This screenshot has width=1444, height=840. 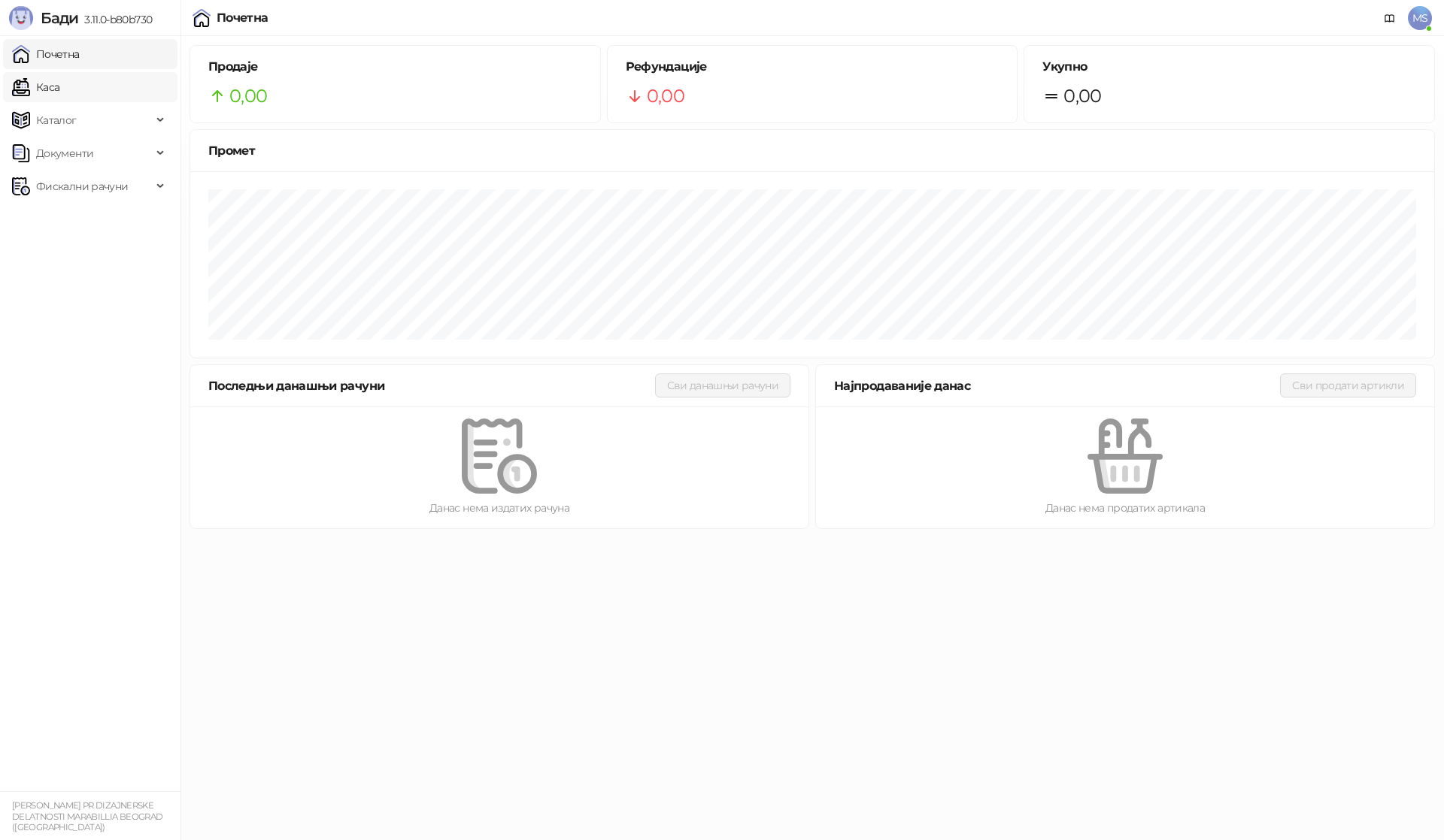 What do you see at coordinates (115, 19) in the screenshot?
I see `span: 3.11.0-b80b730` at bounding box center [115, 19].